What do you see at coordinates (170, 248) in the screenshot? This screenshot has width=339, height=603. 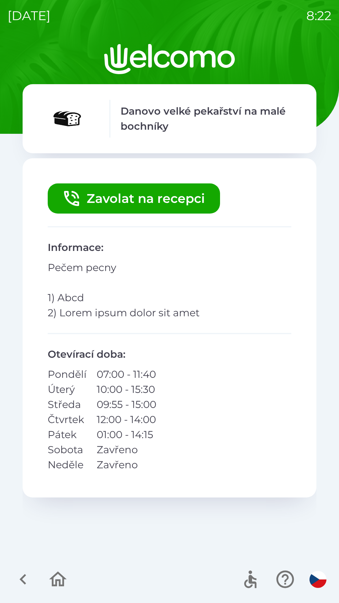 I see `p: Informace :` at bounding box center [170, 248].